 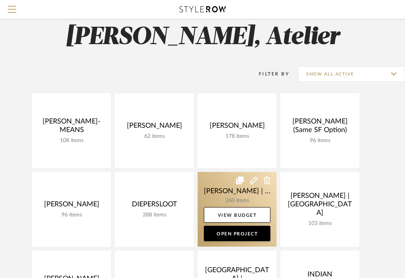 I want to click on a: View Budget, so click(x=237, y=215).